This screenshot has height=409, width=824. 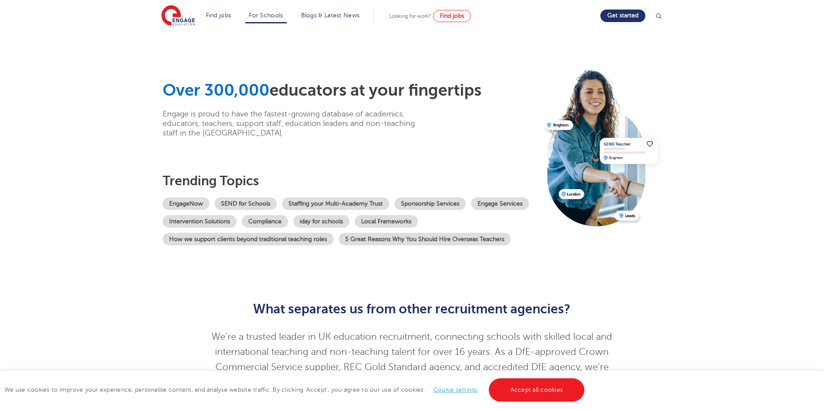 What do you see at coordinates (430, 203) in the screenshot?
I see `a: Sponsorship Services` at bounding box center [430, 203].